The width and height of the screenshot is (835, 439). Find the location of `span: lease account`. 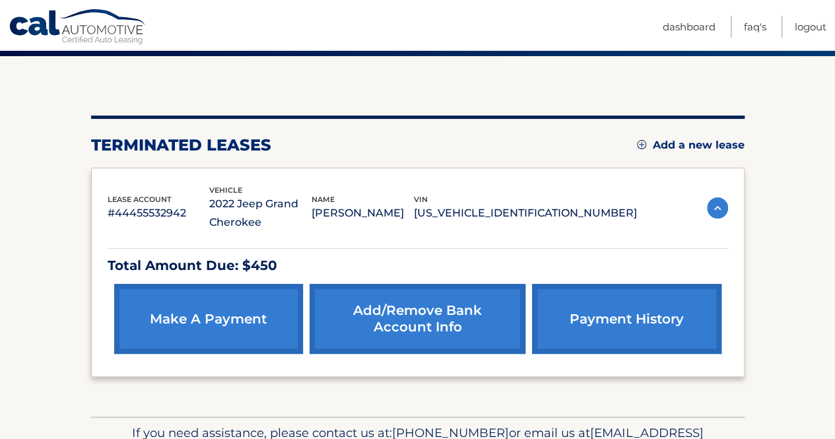

span: lease account is located at coordinates (139, 199).